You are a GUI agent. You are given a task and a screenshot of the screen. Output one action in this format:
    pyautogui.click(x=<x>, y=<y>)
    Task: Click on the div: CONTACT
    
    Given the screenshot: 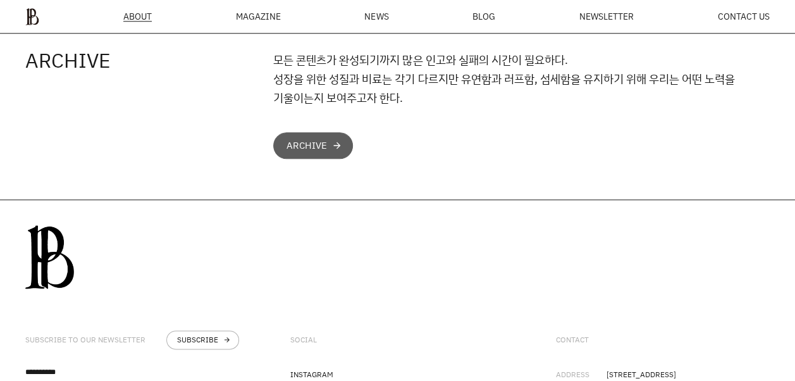 What is the action you would take?
    pyautogui.click(x=573, y=340)
    